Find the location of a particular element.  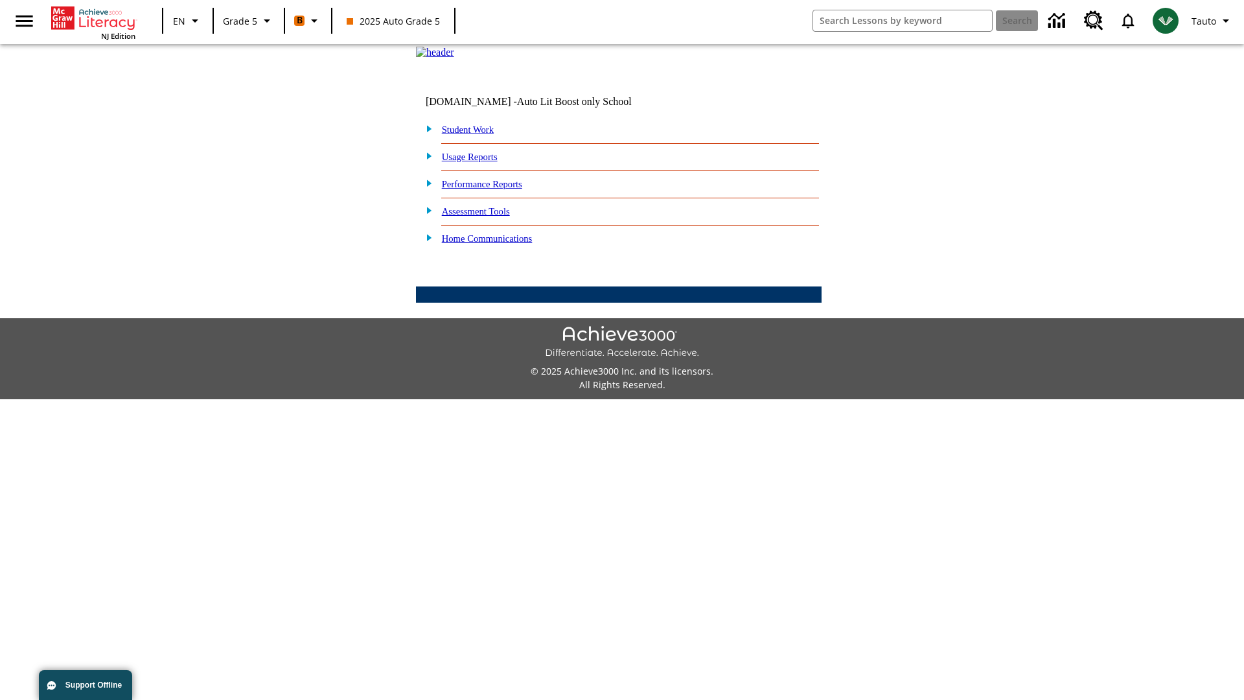

span: NJ Edition is located at coordinates (118, 36).